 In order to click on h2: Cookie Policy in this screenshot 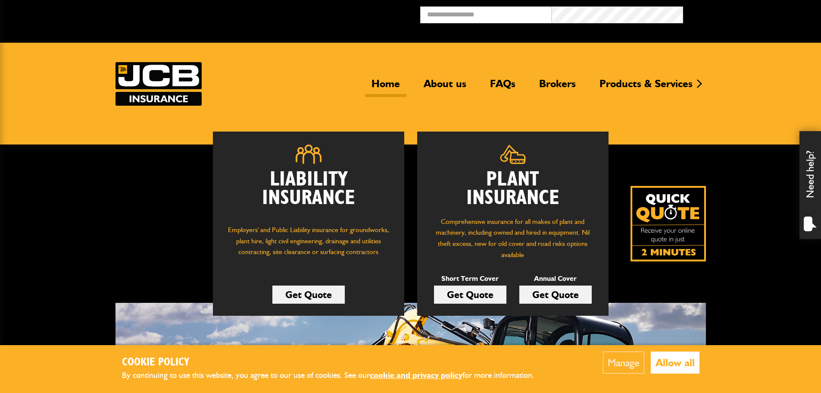, I will do `click(335, 362)`.